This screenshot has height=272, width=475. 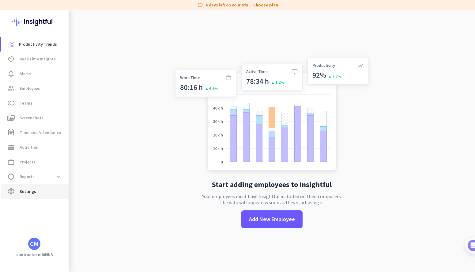 What do you see at coordinates (40, 132) in the screenshot?
I see `span: Time and Attendance` at bounding box center [40, 132].